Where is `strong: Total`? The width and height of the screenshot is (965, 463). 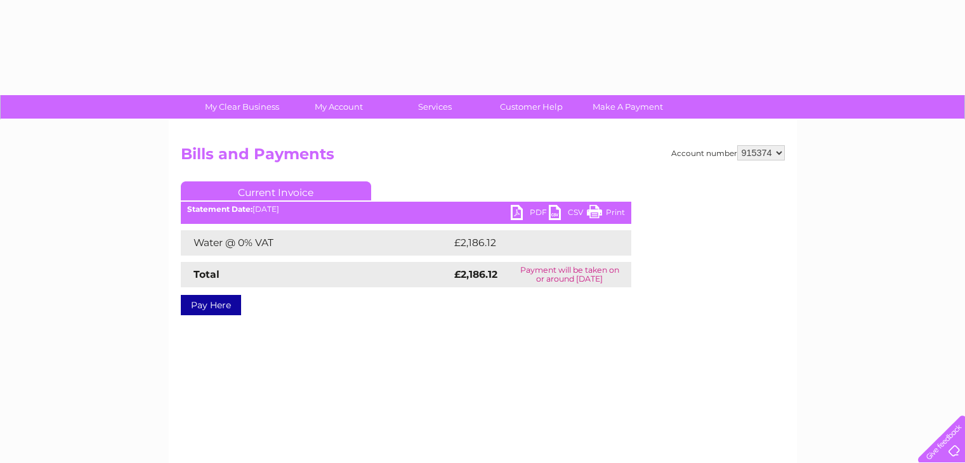
strong: Total is located at coordinates (206, 274).